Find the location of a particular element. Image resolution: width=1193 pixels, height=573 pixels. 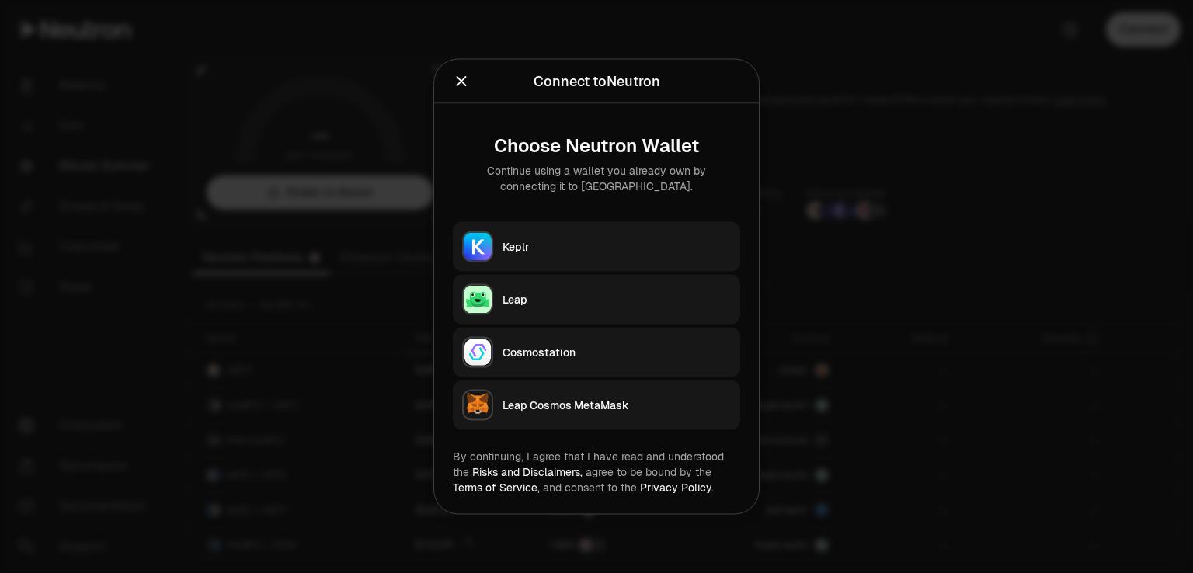

button: LeapLeap is located at coordinates (596, 300).